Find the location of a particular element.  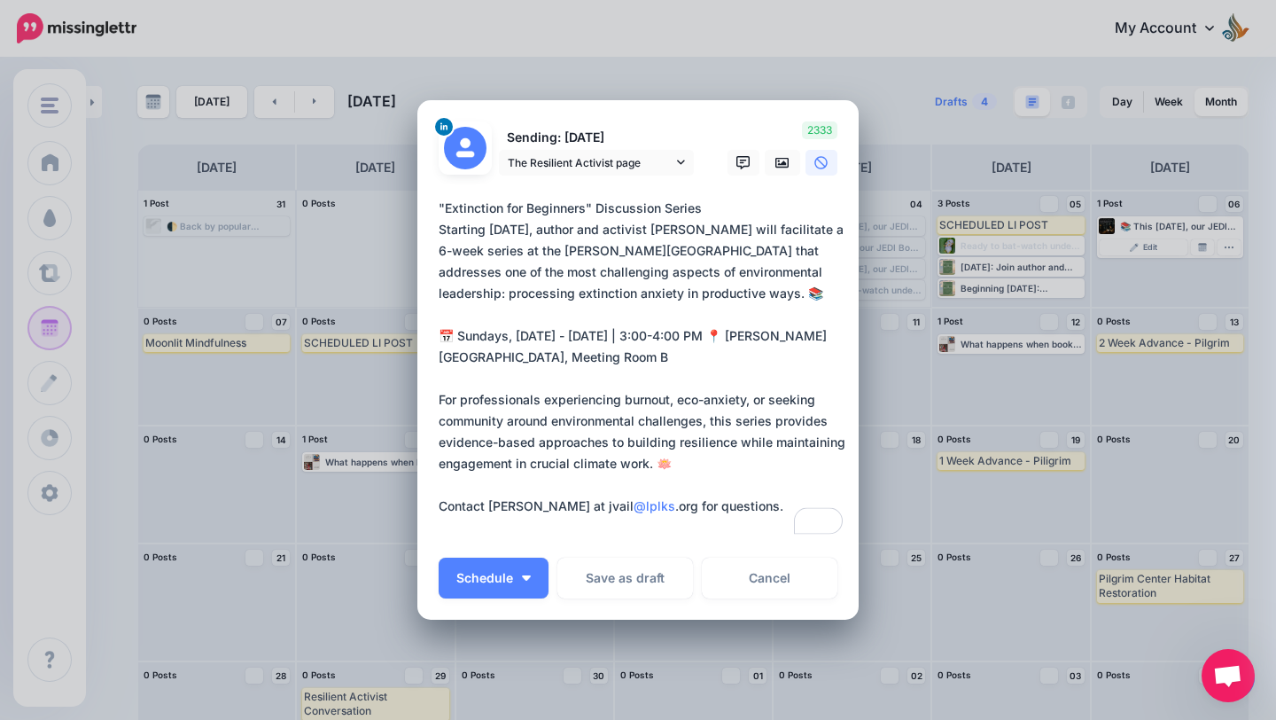

button: Save as draft is located at coordinates (625, 578).